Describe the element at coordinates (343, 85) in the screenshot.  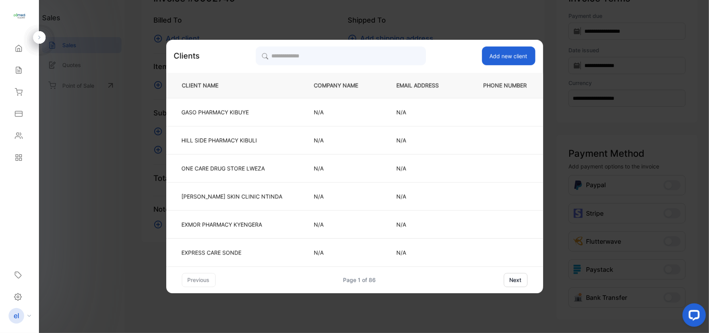
I see `p: COMPANY NAME` at that location.